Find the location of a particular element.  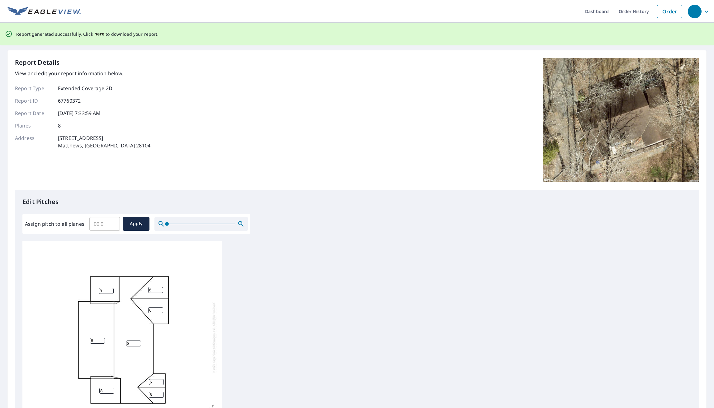

span: here is located at coordinates (99, 34).